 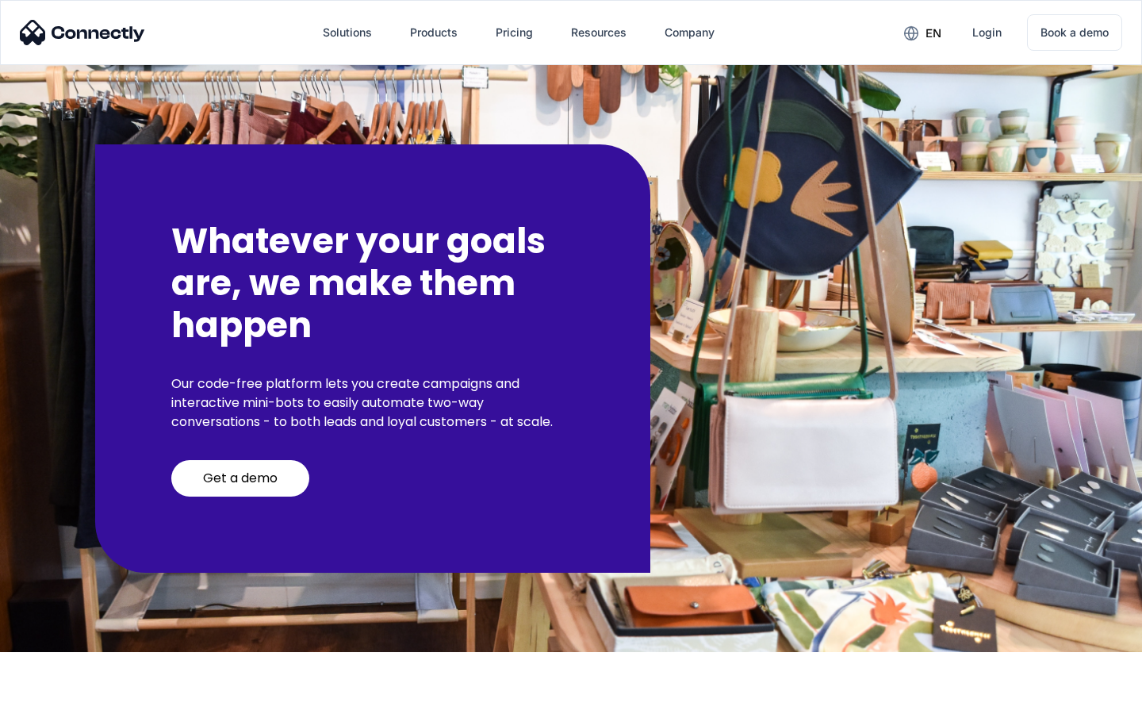 I want to click on a: Book a demo, so click(x=1074, y=33).